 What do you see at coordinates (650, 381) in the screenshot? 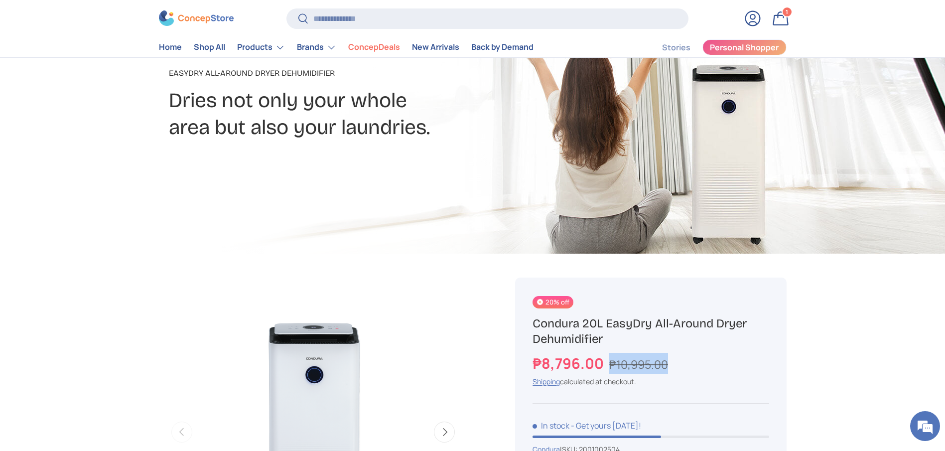
I see `div: calculated at checkout.` at bounding box center [650, 381].